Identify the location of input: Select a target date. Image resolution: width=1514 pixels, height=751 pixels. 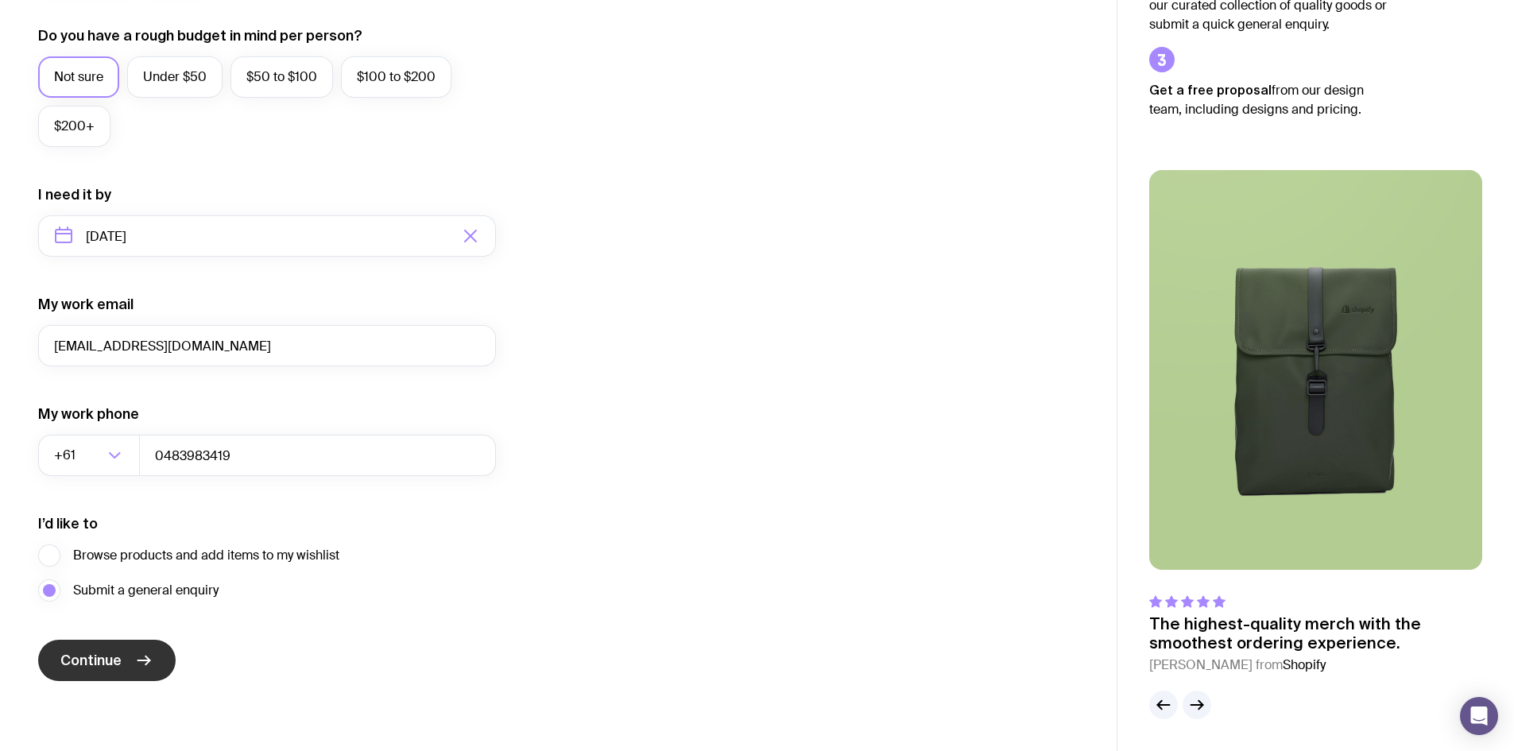
(267, 236).